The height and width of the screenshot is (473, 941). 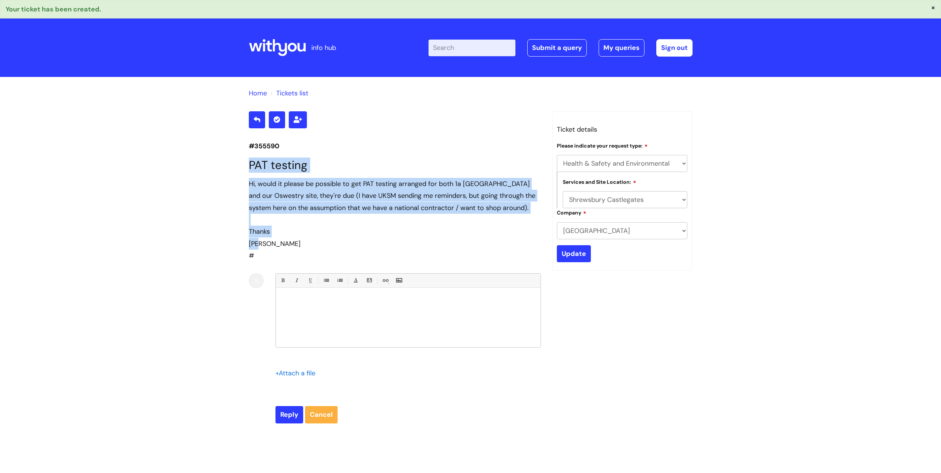 What do you see at coordinates (296, 280) in the screenshot?
I see `a: Italic (Ctrl-I)` at bounding box center [296, 280].